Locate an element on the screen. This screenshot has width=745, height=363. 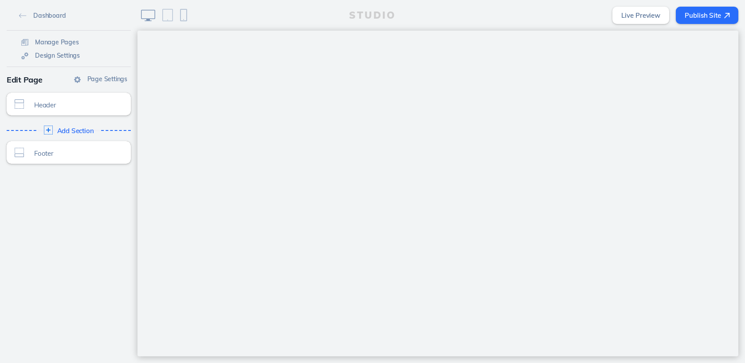
span: Dashboard is located at coordinates (49, 16).